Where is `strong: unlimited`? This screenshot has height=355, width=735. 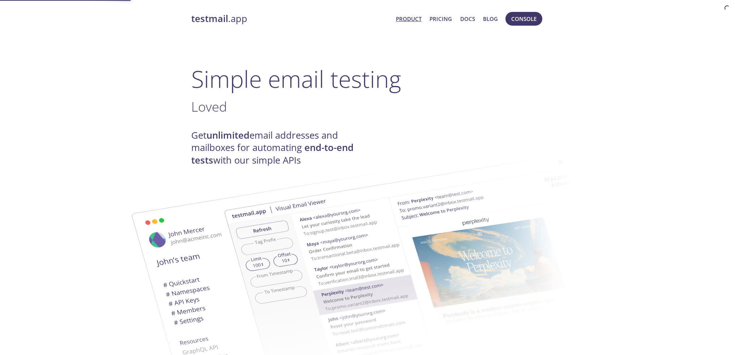
strong: unlimited is located at coordinates (228, 135).